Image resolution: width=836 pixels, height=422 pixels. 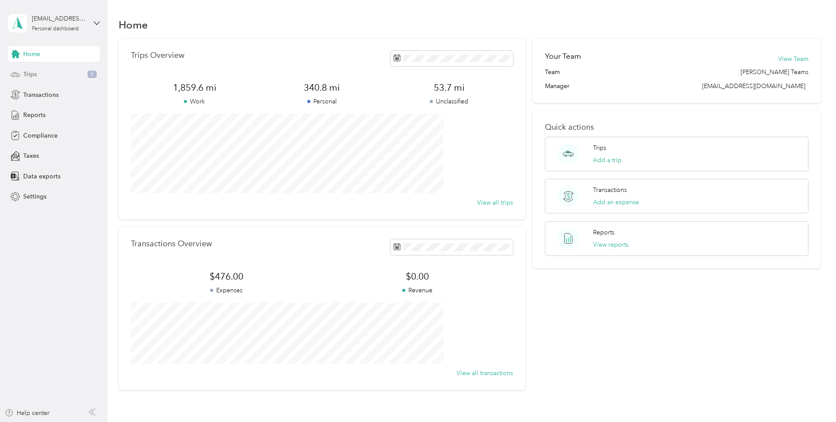 What do you see at coordinates (322, 101) in the screenshot?
I see `p: Personal` at bounding box center [322, 101].